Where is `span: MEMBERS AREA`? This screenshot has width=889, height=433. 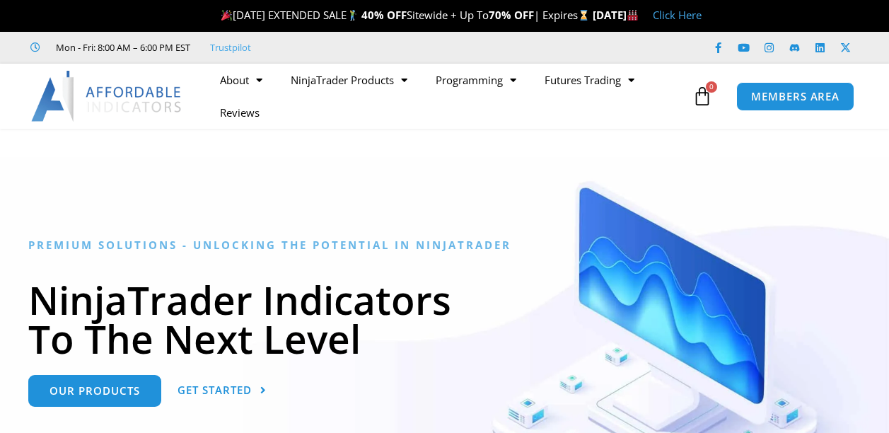
span: MEMBERS AREA is located at coordinates (795, 96).